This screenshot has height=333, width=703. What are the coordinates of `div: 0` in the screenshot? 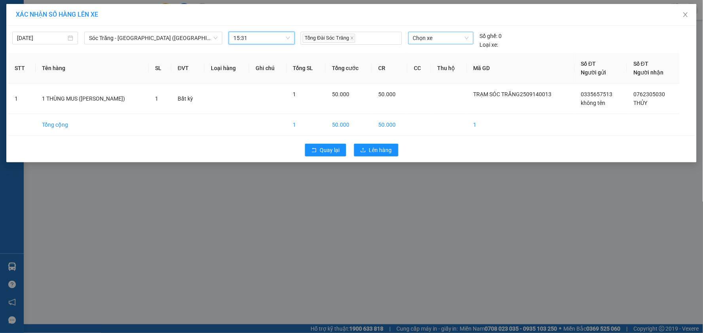 It's located at (491, 36).